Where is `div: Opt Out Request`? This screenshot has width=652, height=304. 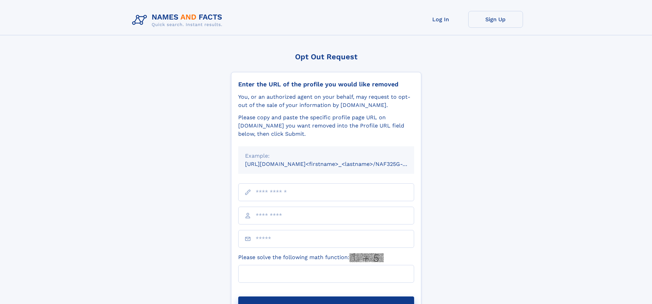 div: Opt Out Request is located at coordinates (326, 57).